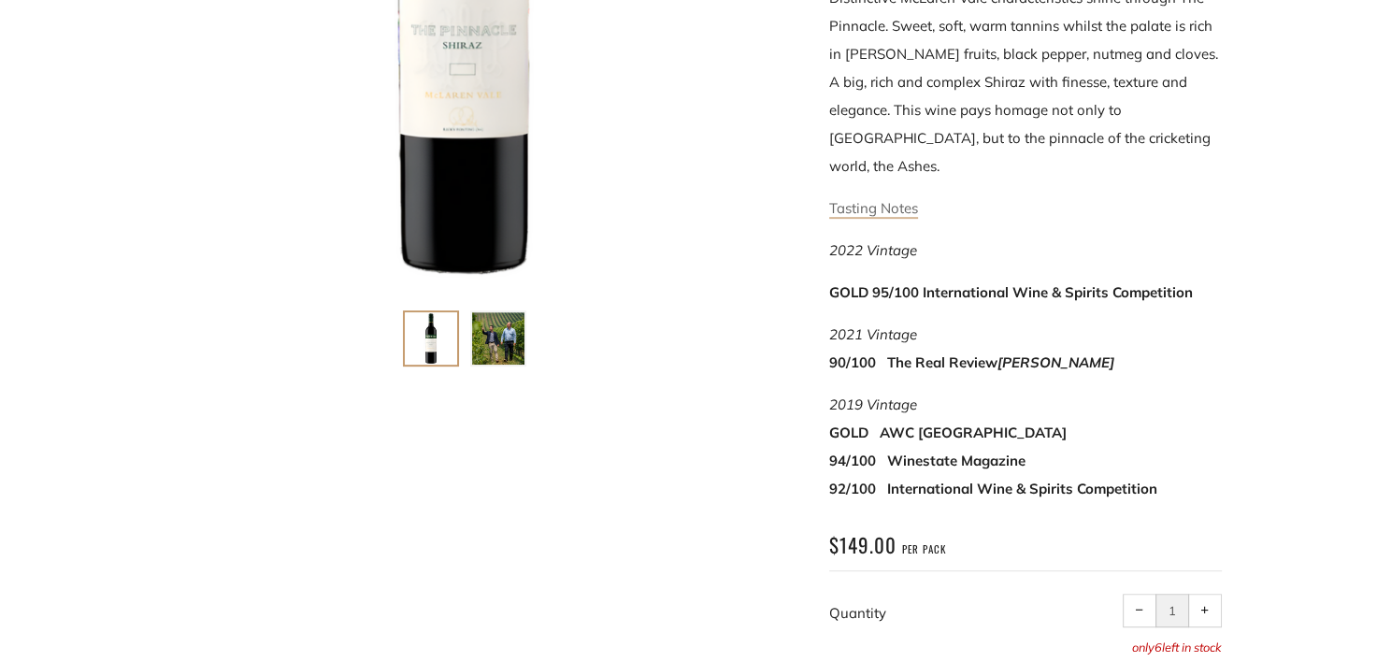  What do you see at coordinates (873, 404) in the screenshot?
I see `em: 2019 Vintage` at bounding box center [873, 404].